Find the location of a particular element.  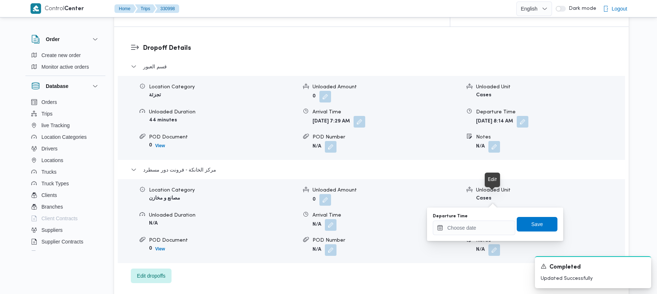

button: Client Contracts is located at coordinates (65, 218).